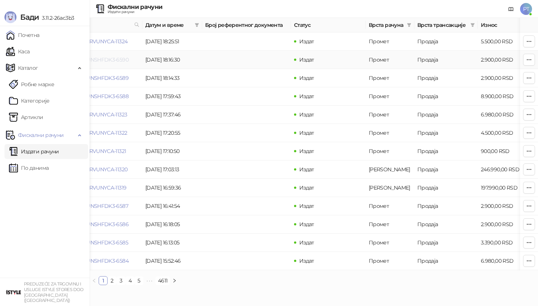 Image resolution: width=538 pixels, height=306 pixels. What do you see at coordinates (139, 281) in the screenshot?
I see `li: 5` at bounding box center [139, 281].